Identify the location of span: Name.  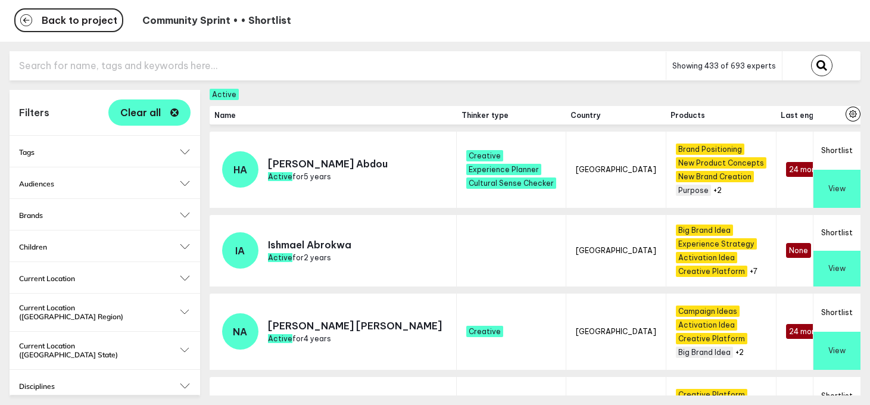
(333, 115).